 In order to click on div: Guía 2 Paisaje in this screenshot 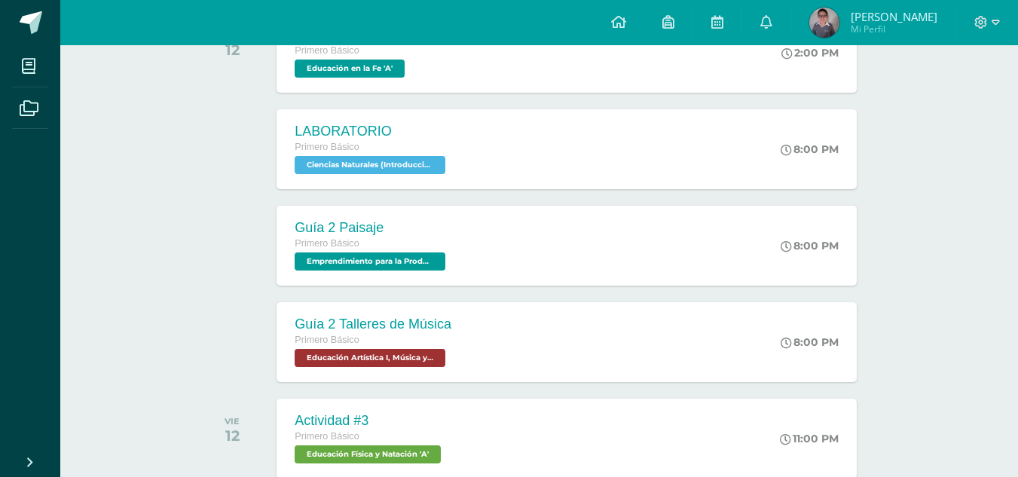, I will do `click(371, 228)`.